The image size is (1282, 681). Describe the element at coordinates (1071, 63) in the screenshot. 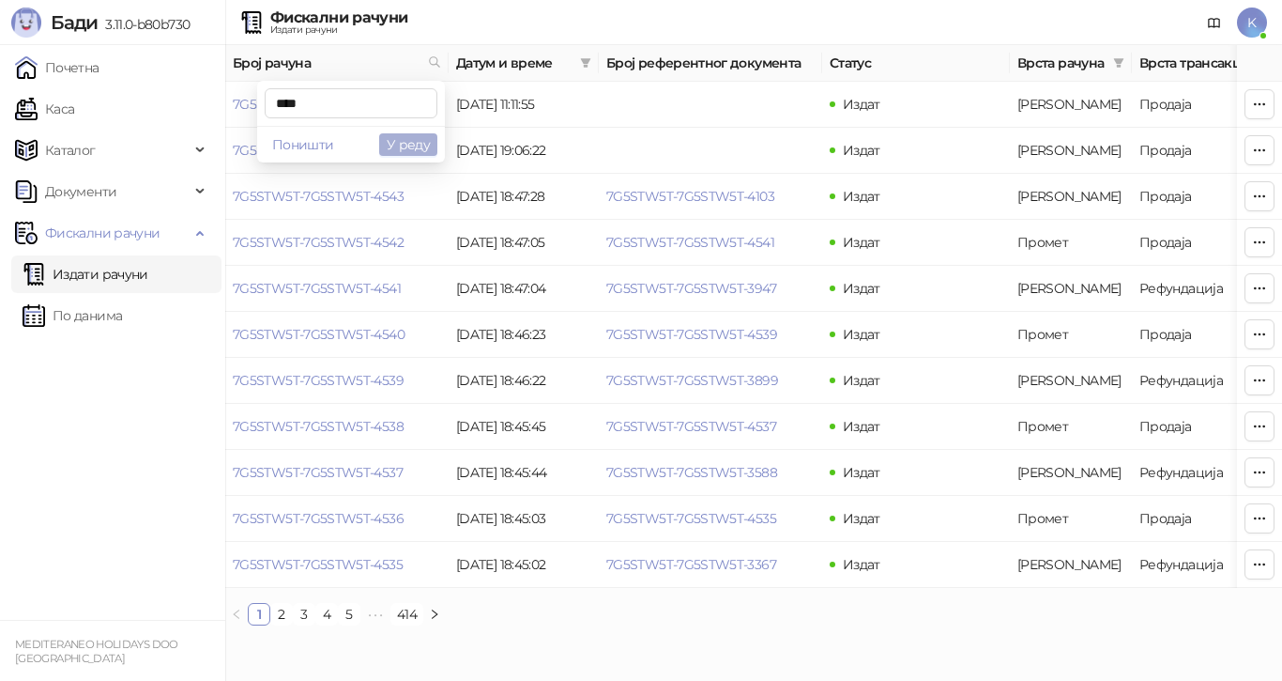

I see `th: Врста рачуна` at that location.